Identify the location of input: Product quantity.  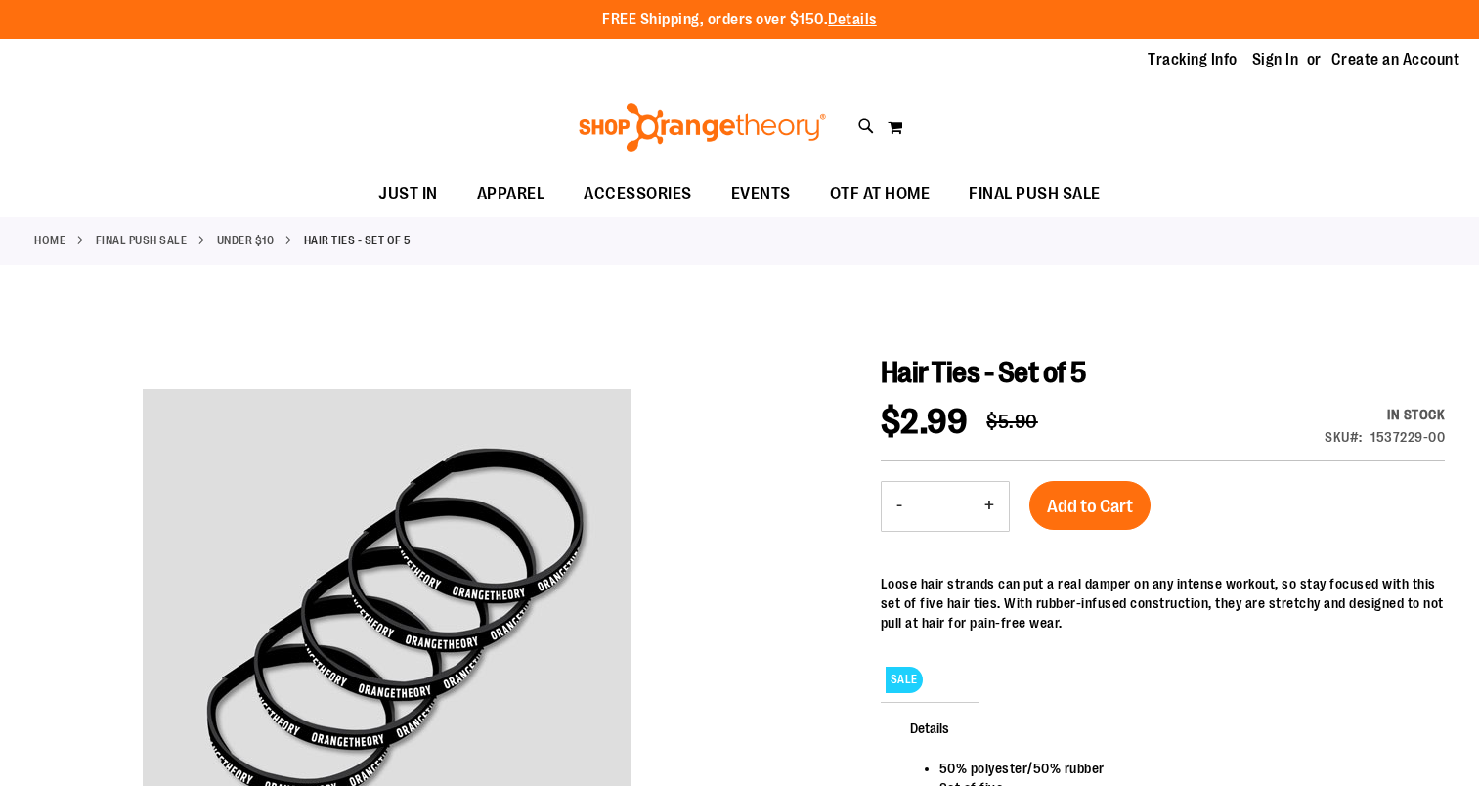
(943, 506).